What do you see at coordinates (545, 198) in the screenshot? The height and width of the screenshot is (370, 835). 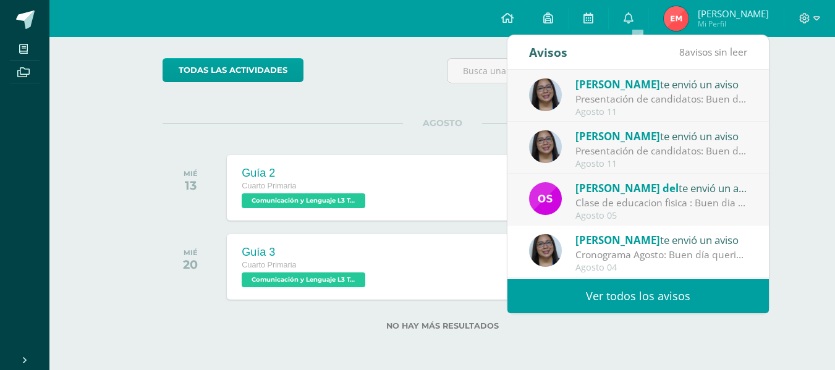 I see `img: bce0f8ceb38355b742bd4151c3279ece.png` at bounding box center [545, 198].